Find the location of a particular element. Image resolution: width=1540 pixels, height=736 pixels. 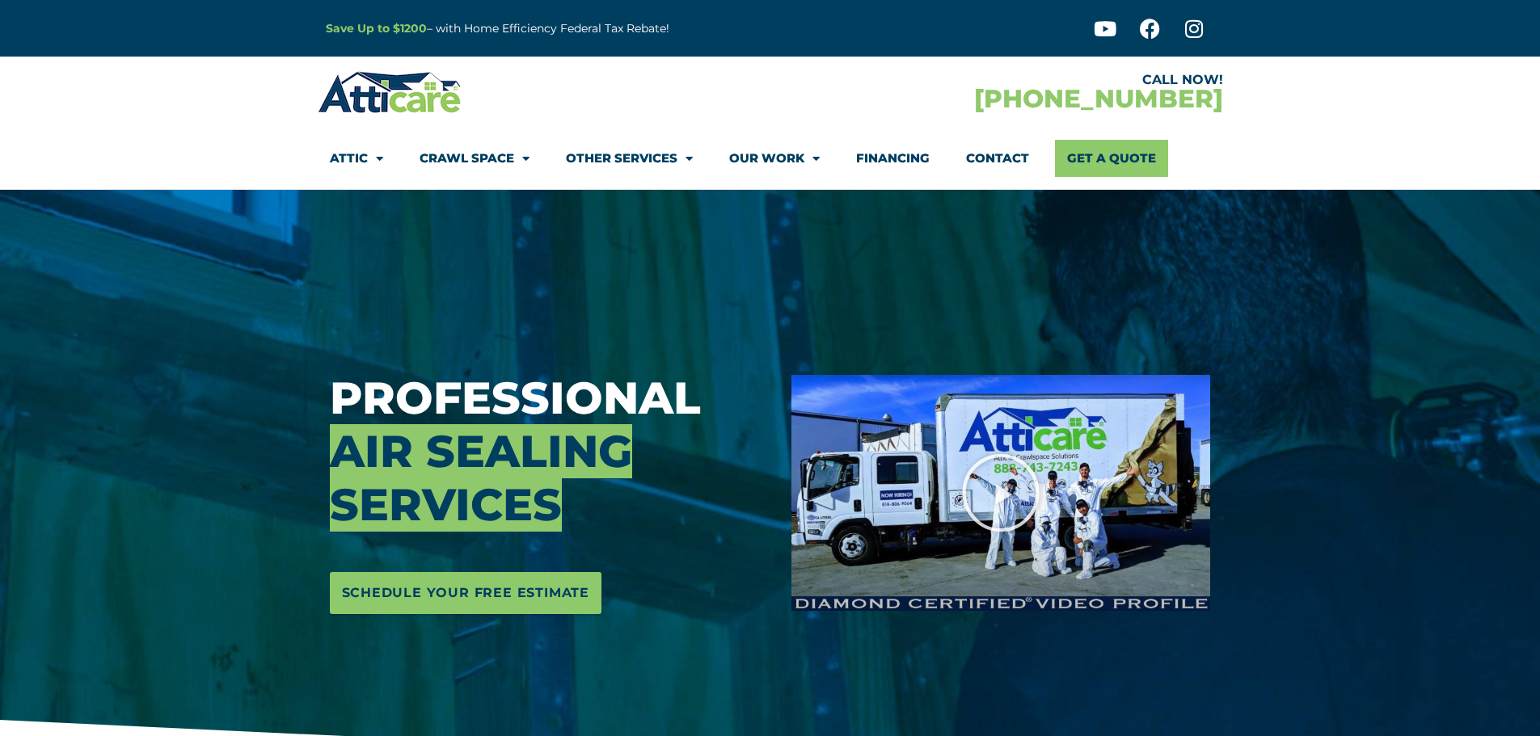

a: Schedule Your Free Estimate is located at coordinates (466, 593).